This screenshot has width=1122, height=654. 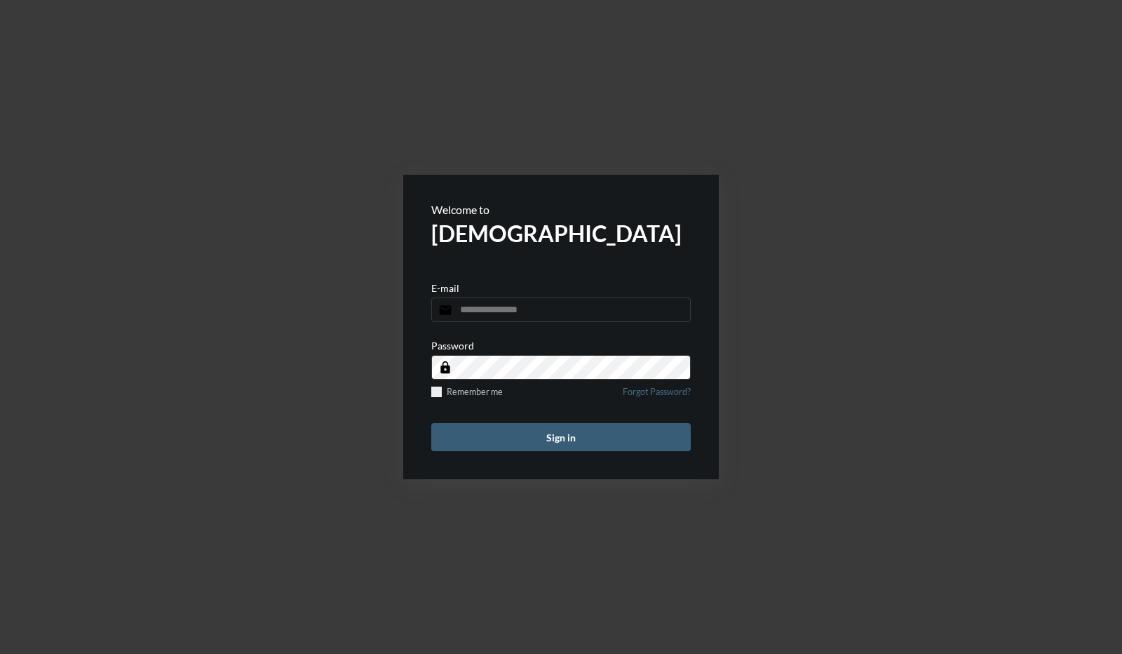 What do you see at coordinates (445, 288) in the screenshot?
I see `p: E-mail` at bounding box center [445, 288].